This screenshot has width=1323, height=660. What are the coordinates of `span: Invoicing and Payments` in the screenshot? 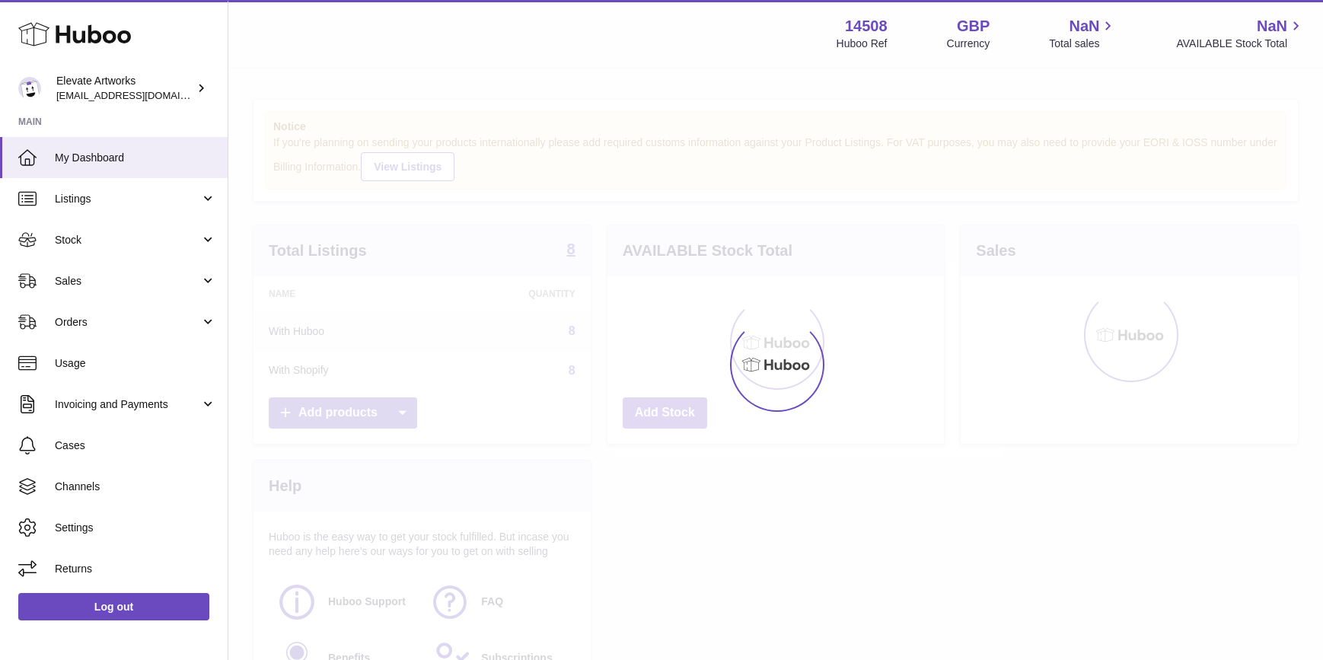 It's located at (127, 404).